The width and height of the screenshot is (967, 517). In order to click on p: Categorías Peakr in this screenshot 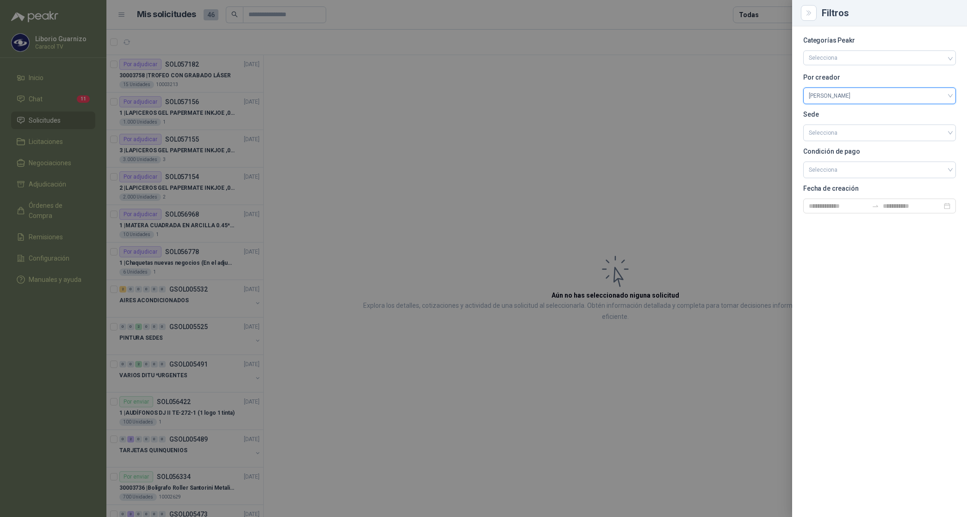, I will do `click(880, 40)`.